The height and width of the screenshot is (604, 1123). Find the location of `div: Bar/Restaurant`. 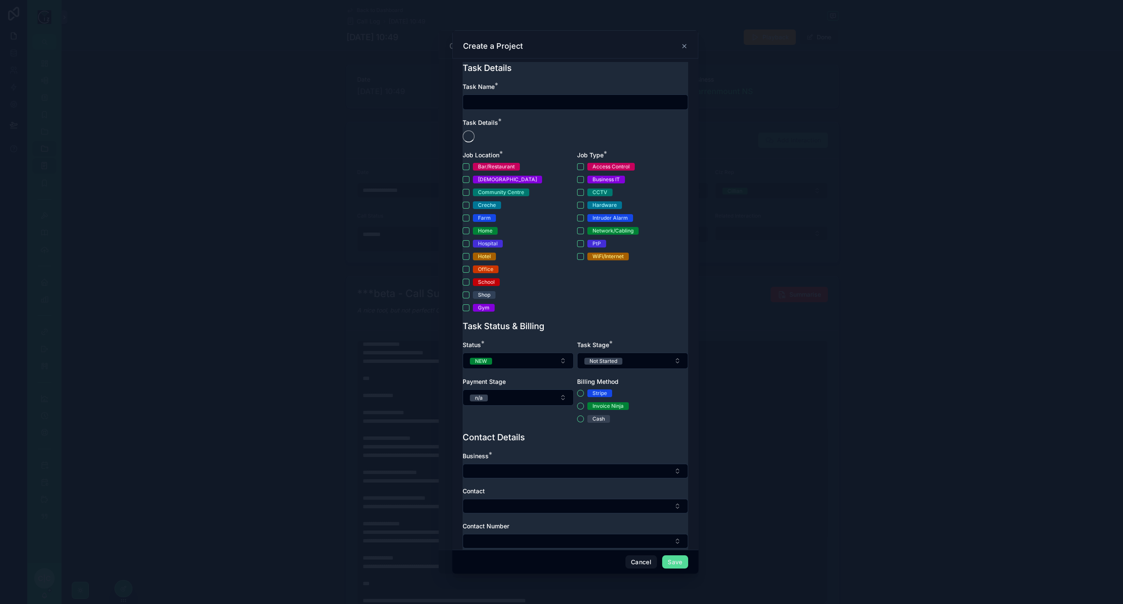

div: Bar/Restaurant is located at coordinates (497, 167).